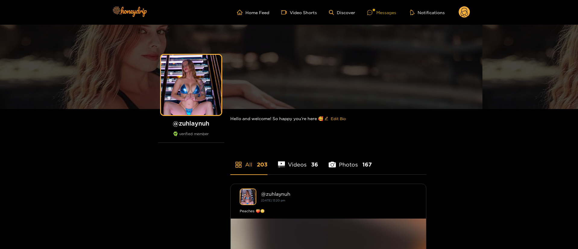 This screenshot has width=578, height=249. Describe the element at coordinates (298, 161) in the screenshot. I see `li: Videos` at that location.